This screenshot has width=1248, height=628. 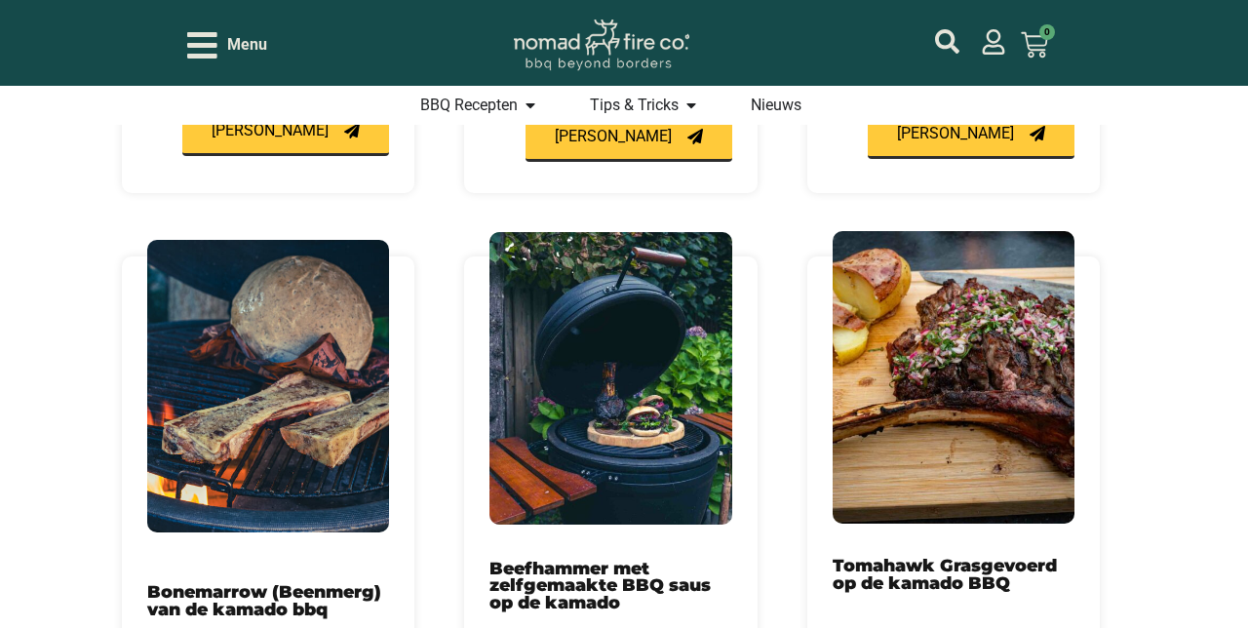 I want to click on div: Open/Close Menu, so click(x=227, y=45).